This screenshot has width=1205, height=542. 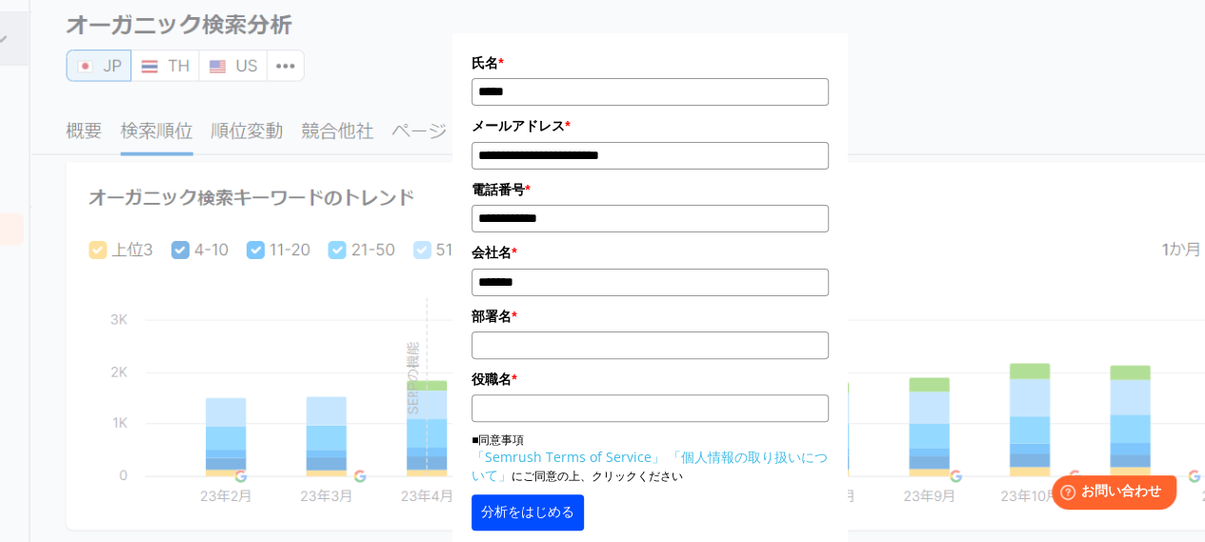 What do you see at coordinates (649, 379) in the screenshot?
I see `label: 役職名` at bounding box center [649, 379].